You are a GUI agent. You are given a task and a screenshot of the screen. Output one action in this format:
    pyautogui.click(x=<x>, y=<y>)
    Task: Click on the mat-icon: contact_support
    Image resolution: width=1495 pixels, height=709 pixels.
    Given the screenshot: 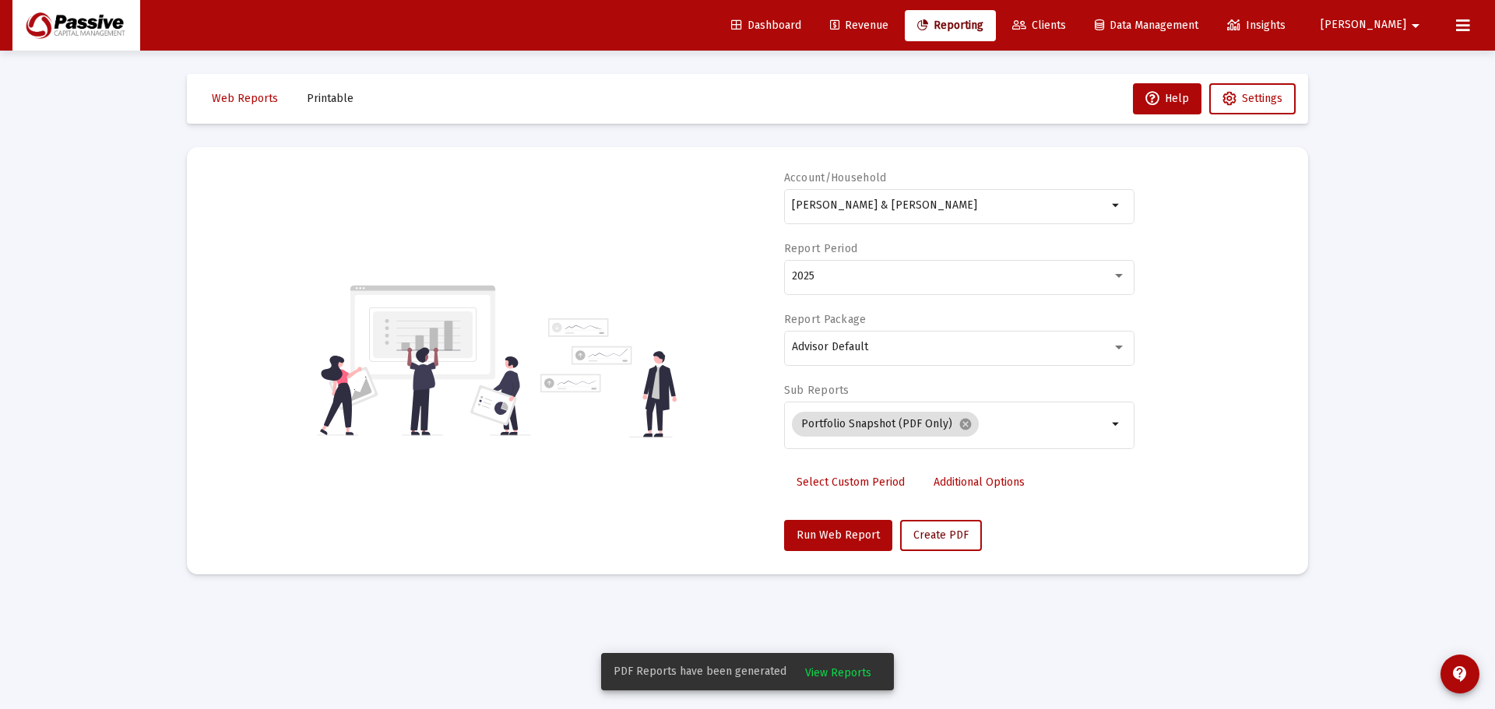 What is the action you would take?
    pyautogui.click(x=1460, y=674)
    